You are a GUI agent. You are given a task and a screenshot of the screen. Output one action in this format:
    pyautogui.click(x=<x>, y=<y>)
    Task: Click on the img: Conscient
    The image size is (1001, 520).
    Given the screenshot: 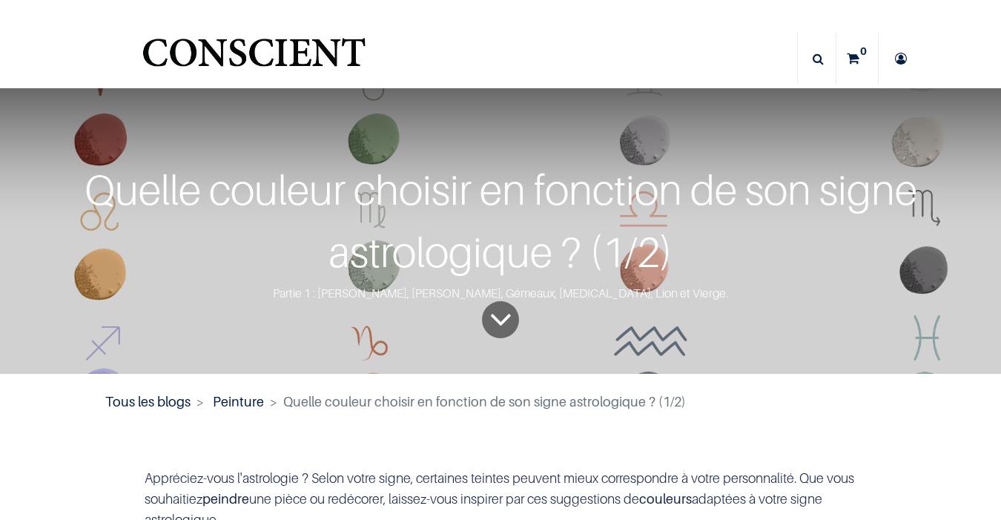 What is the action you would take?
    pyautogui.click(x=253, y=59)
    